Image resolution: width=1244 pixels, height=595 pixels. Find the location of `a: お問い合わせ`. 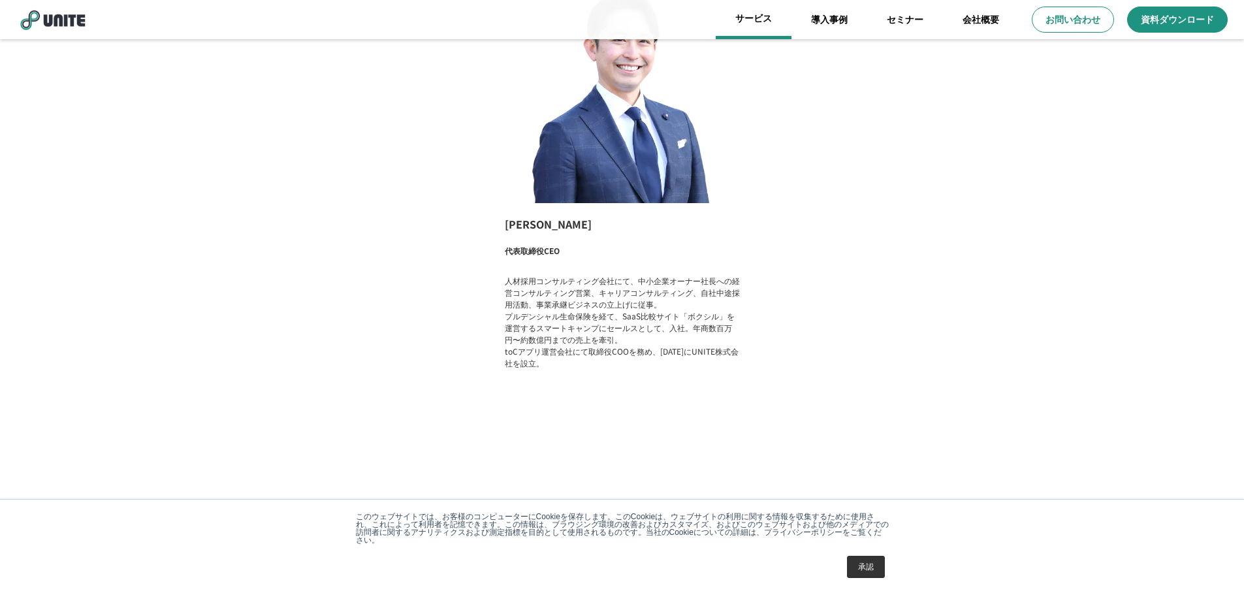

a: お問い合わせ is located at coordinates (1073, 20).